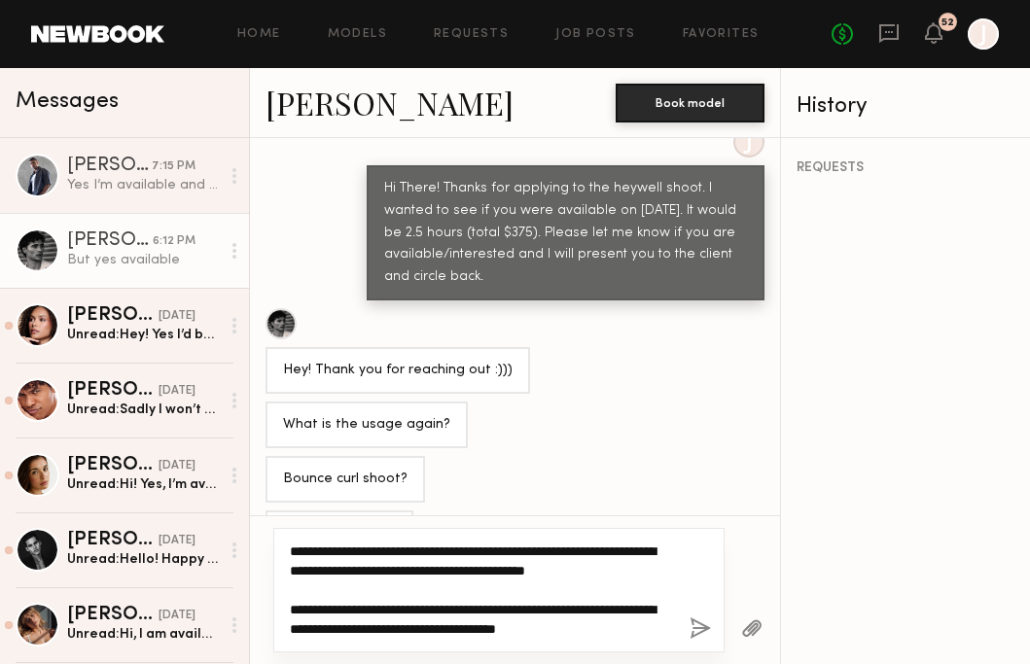 The width and height of the screenshot is (1030, 664). Describe the element at coordinates (906, 168) in the screenshot. I see `div: REQUESTS` at that location.